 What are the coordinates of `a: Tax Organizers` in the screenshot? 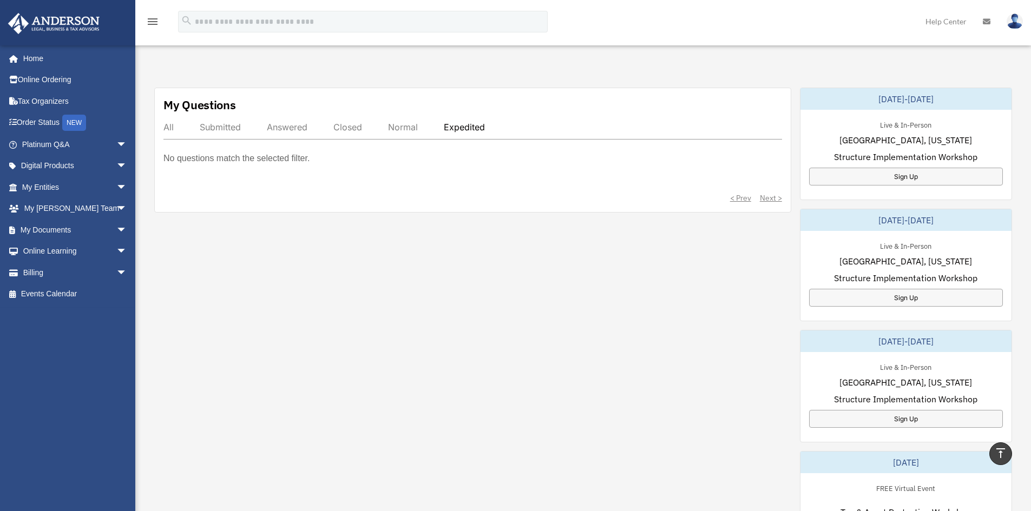 It's located at (75, 101).